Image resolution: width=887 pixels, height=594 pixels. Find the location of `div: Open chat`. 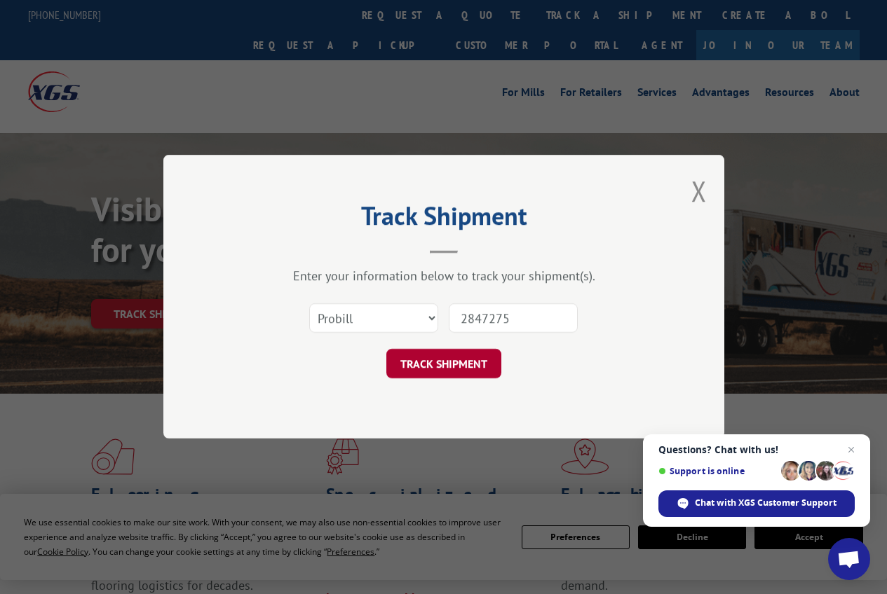

div: Open chat is located at coordinates (849, 559).